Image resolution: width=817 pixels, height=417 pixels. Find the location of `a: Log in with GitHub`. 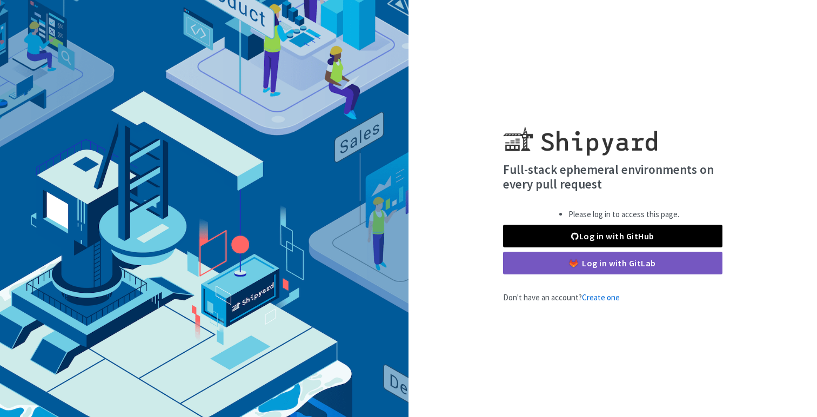

a: Log in with GitHub is located at coordinates (613, 236).